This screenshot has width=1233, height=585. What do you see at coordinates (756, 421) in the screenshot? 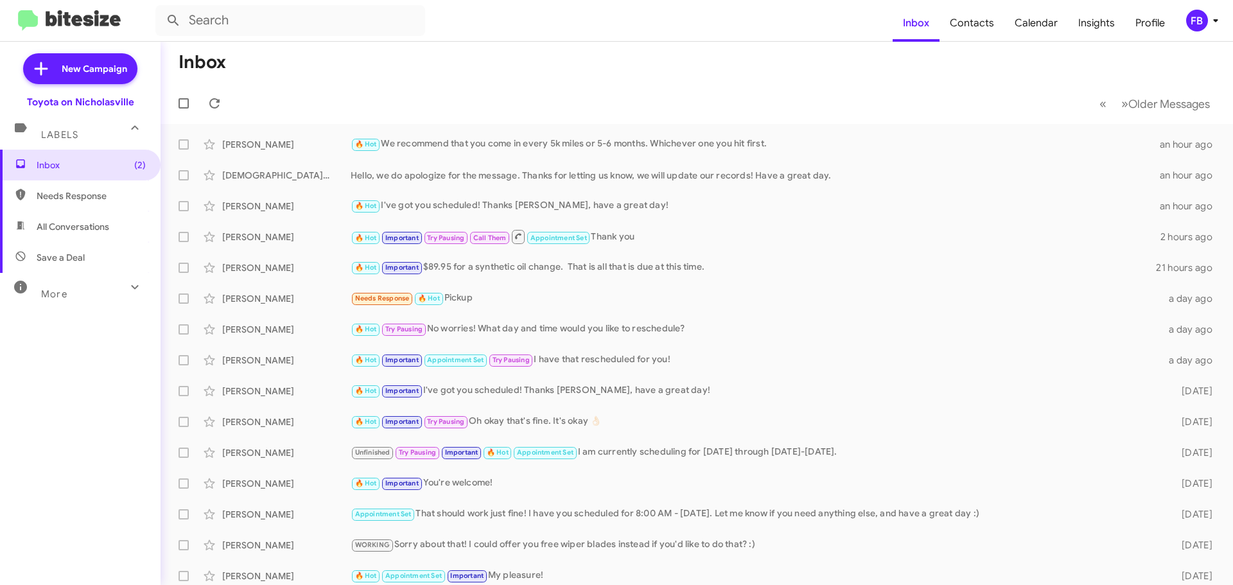
I see `div: Oh okay that's fine. It's okay 👌🏻` at bounding box center [756, 421].